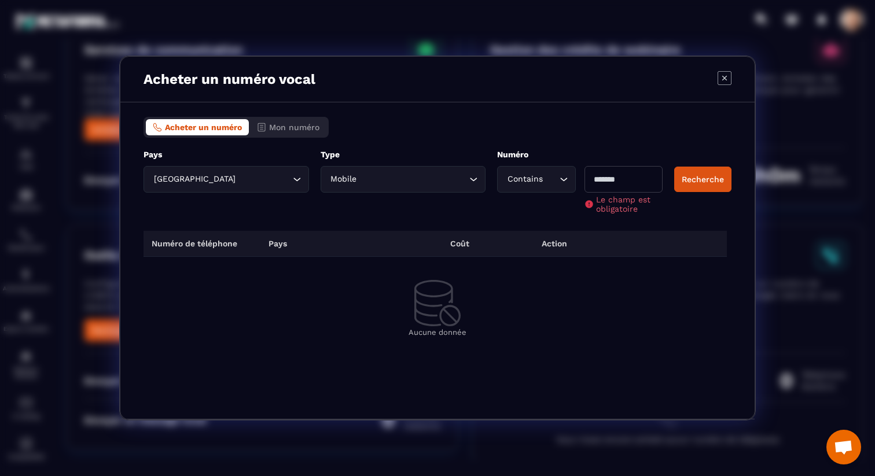 The height and width of the screenshot is (476, 875). What do you see at coordinates (288, 127) in the screenshot?
I see `button: Mon numéro` at bounding box center [288, 127].